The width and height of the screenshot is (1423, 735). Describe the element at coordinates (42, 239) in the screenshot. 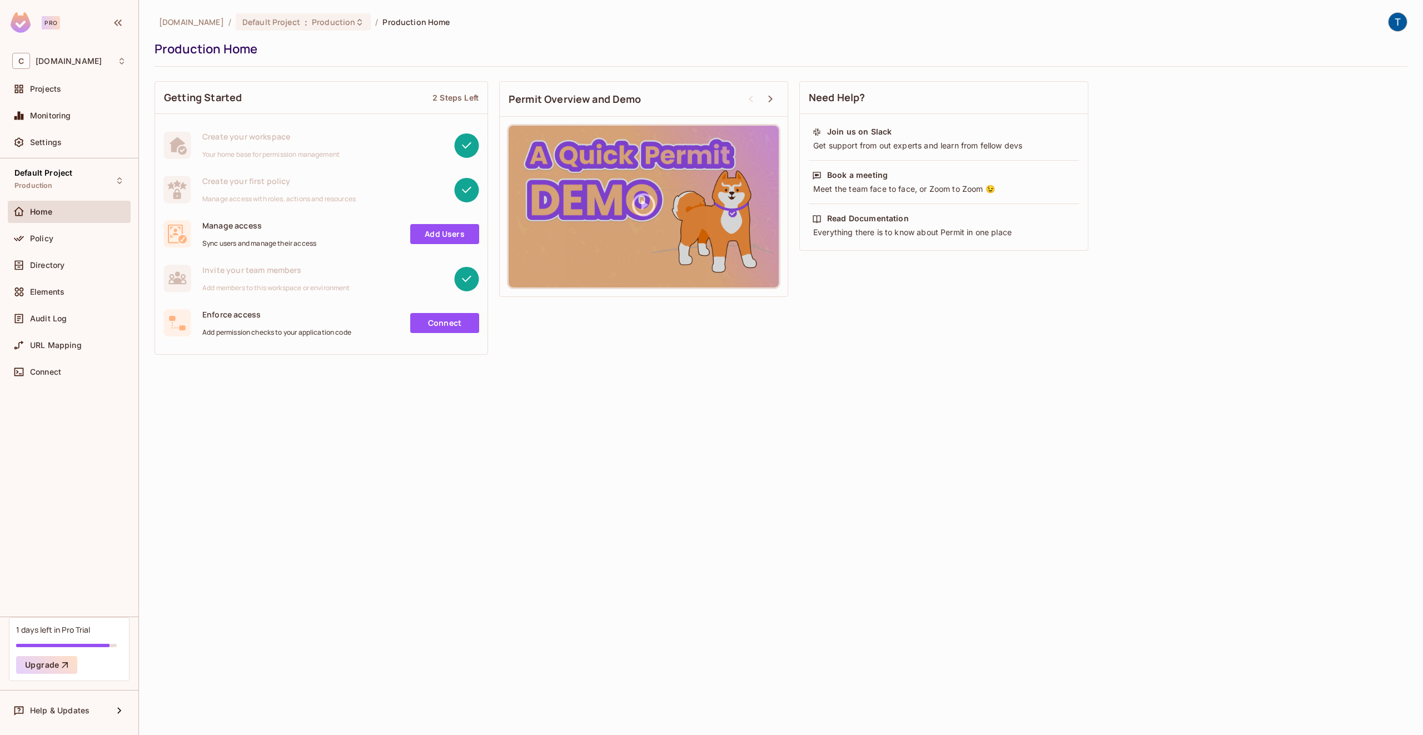

I see `span: Policy` at that location.